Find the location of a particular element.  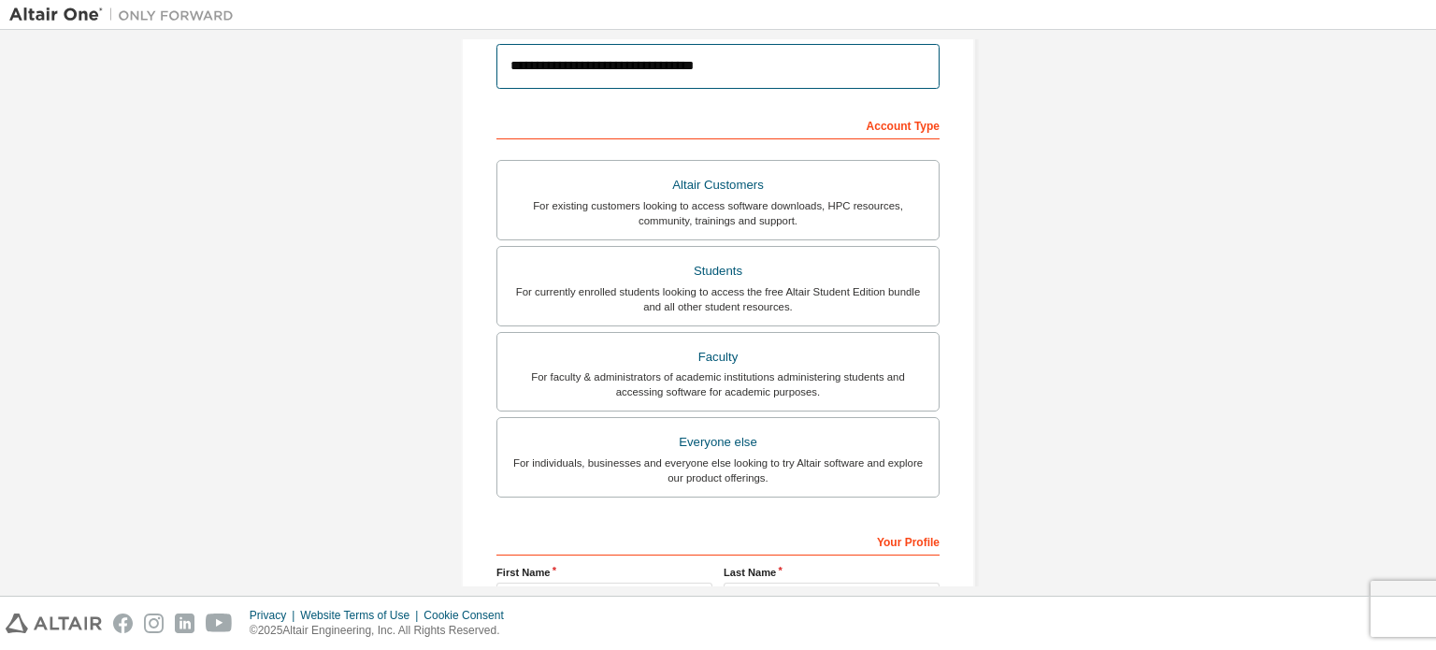

p: © 2025 Altair Engineering, Inc. All Rights Reserved. is located at coordinates (382, 630).